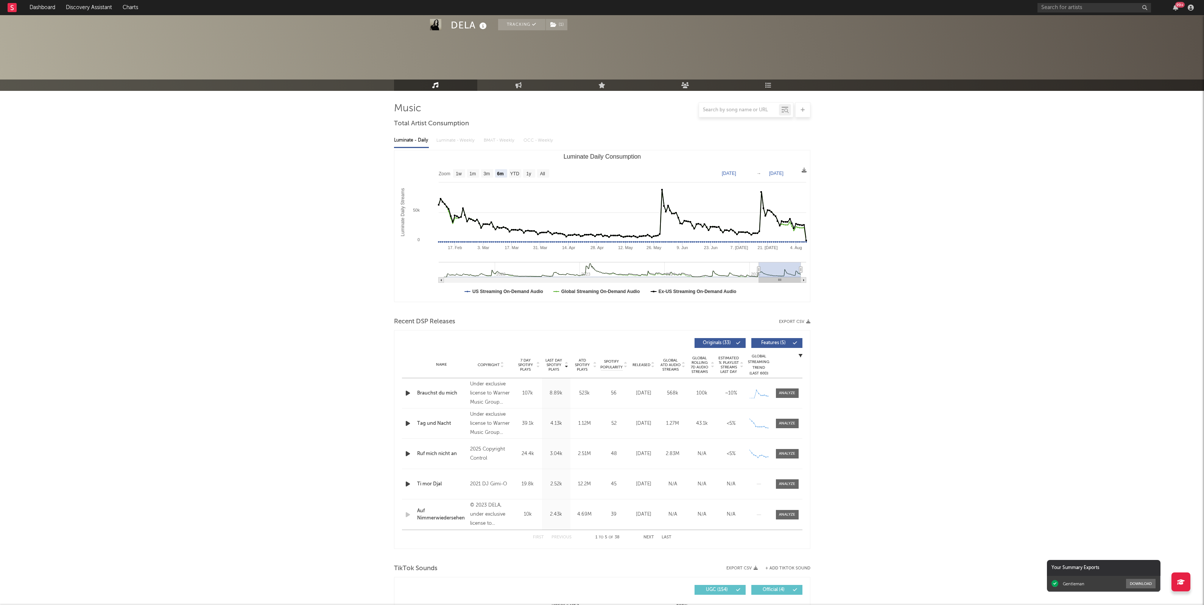 This screenshot has width=1204, height=605. I want to click on button: Next, so click(649, 537).